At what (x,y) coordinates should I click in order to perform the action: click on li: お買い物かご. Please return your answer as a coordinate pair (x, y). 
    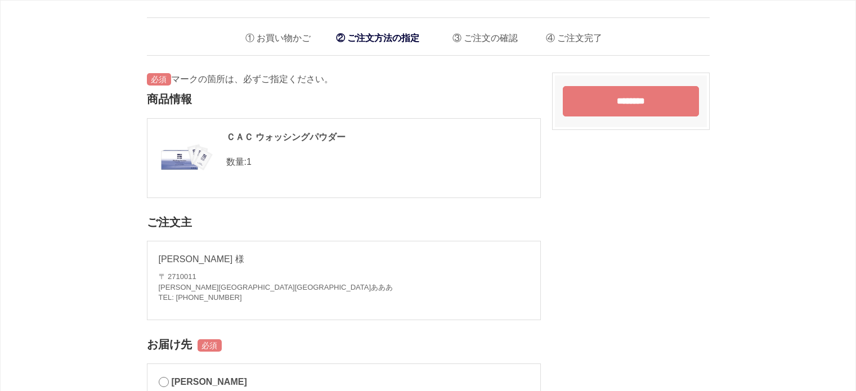
    Looking at the image, I should click on (274, 35).